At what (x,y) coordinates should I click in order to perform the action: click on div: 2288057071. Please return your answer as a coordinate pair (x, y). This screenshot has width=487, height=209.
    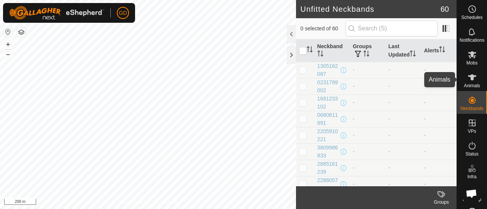
    Looking at the image, I should click on (328, 185).